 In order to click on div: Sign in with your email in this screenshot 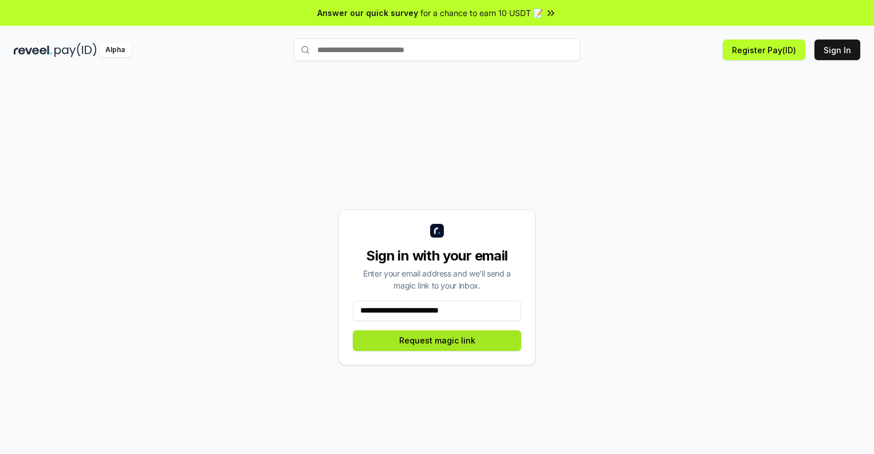, I will do `click(437, 256)`.